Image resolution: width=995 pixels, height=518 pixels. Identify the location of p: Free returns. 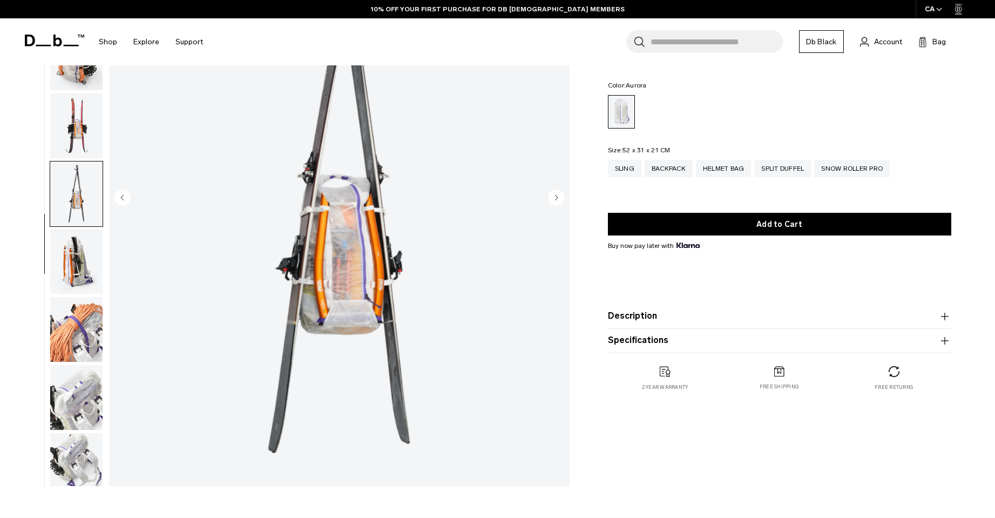
(894, 387).